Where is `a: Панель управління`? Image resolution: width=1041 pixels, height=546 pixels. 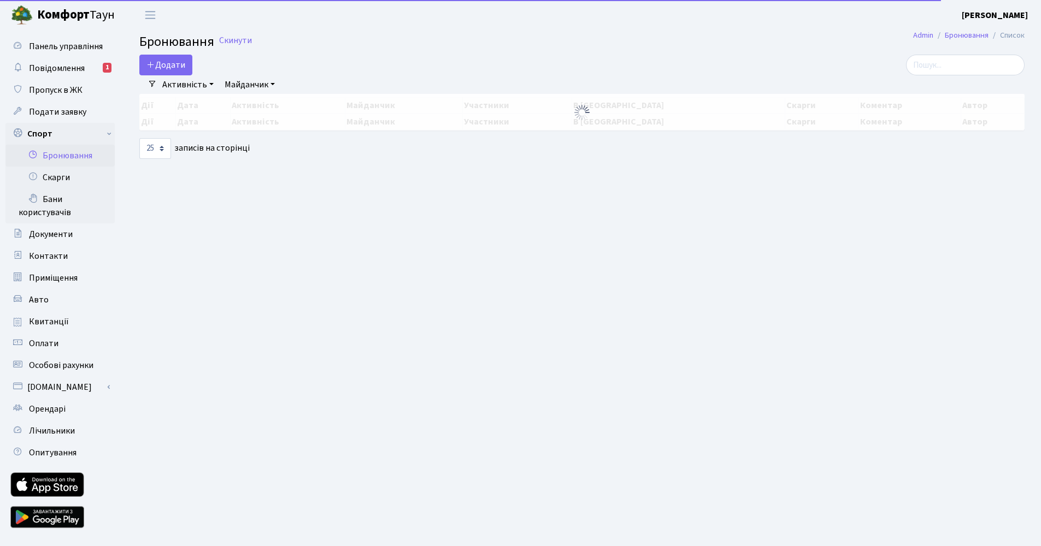
a: Панель управління is located at coordinates (60, 46).